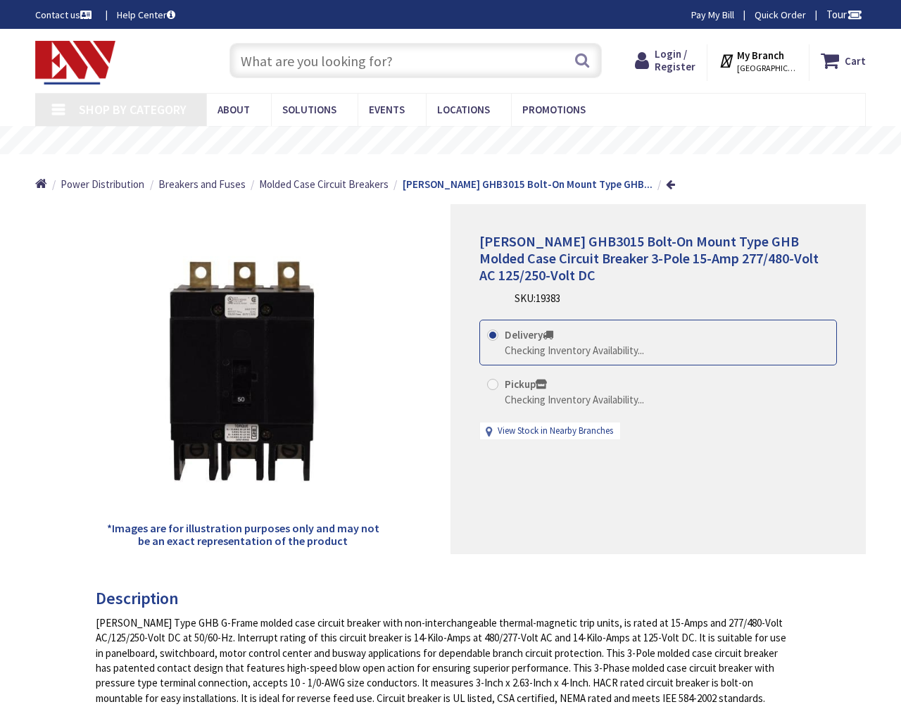  What do you see at coordinates (386, 109) in the screenshot?
I see `span: Events` at bounding box center [386, 109].